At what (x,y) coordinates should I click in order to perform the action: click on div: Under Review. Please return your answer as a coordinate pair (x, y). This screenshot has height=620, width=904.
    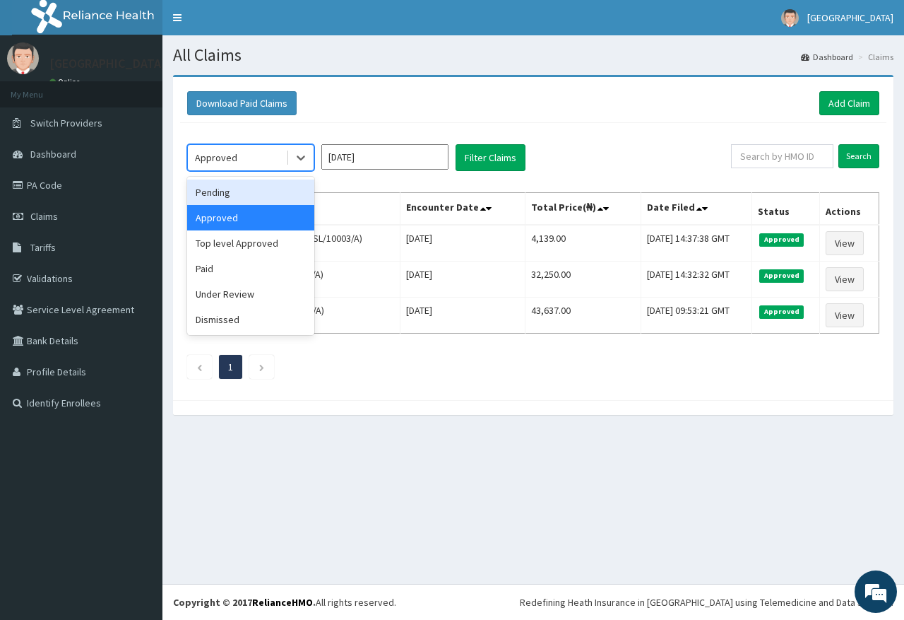
    Looking at the image, I should click on (251, 294).